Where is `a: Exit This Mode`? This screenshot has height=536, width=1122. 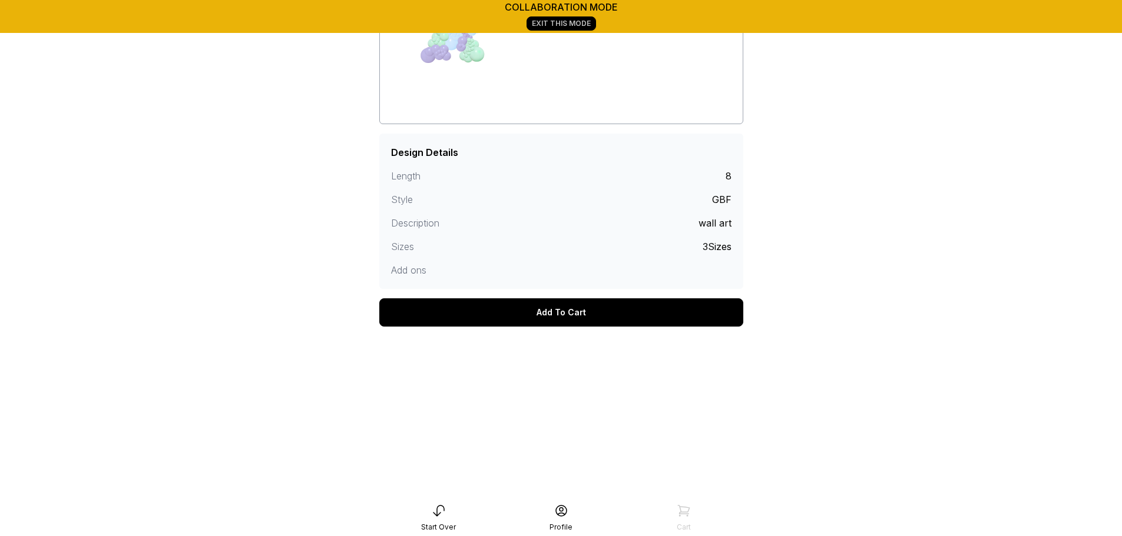
a: Exit This Mode is located at coordinates (561, 24).